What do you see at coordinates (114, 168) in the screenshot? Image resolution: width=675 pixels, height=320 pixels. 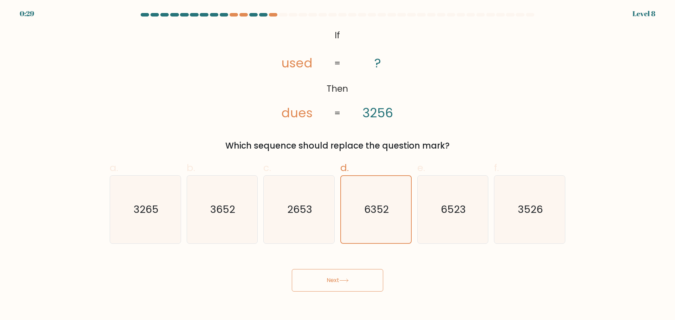 I see `span: a.` at bounding box center [114, 168].